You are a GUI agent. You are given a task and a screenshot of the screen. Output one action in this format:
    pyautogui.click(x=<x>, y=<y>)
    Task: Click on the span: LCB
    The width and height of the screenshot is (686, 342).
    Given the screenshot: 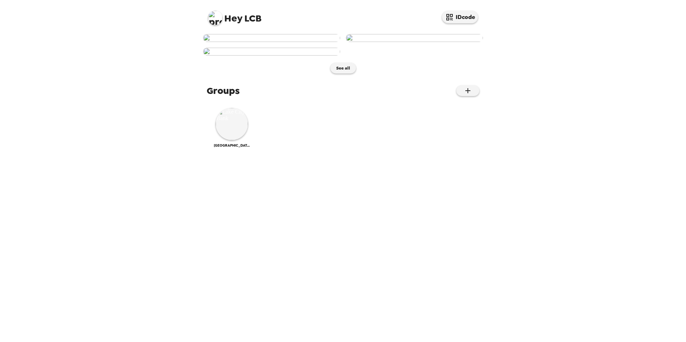 What is the action you would take?
    pyautogui.click(x=235, y=15)
    